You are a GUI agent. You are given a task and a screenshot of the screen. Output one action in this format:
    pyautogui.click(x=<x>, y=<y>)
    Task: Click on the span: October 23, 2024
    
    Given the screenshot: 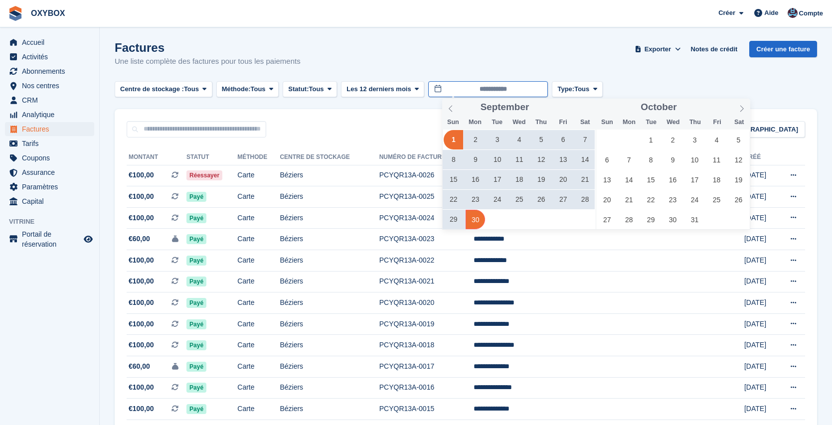 What is the action you would take?
    pyautogui.click(x=672, y=199)
    